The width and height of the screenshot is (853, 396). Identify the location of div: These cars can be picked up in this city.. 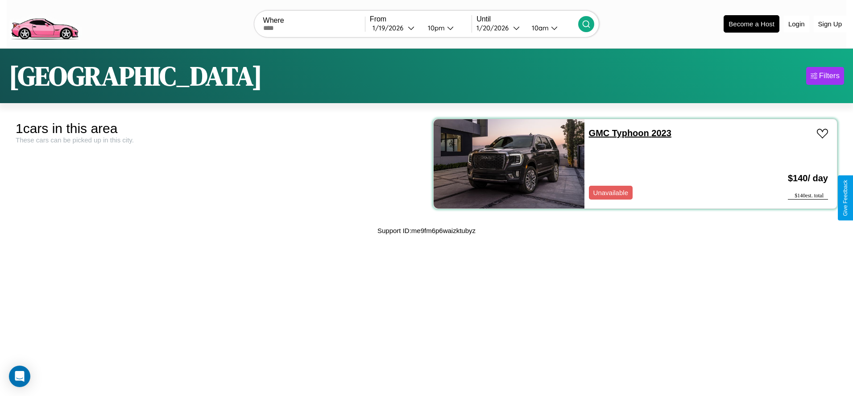
(218, 140).